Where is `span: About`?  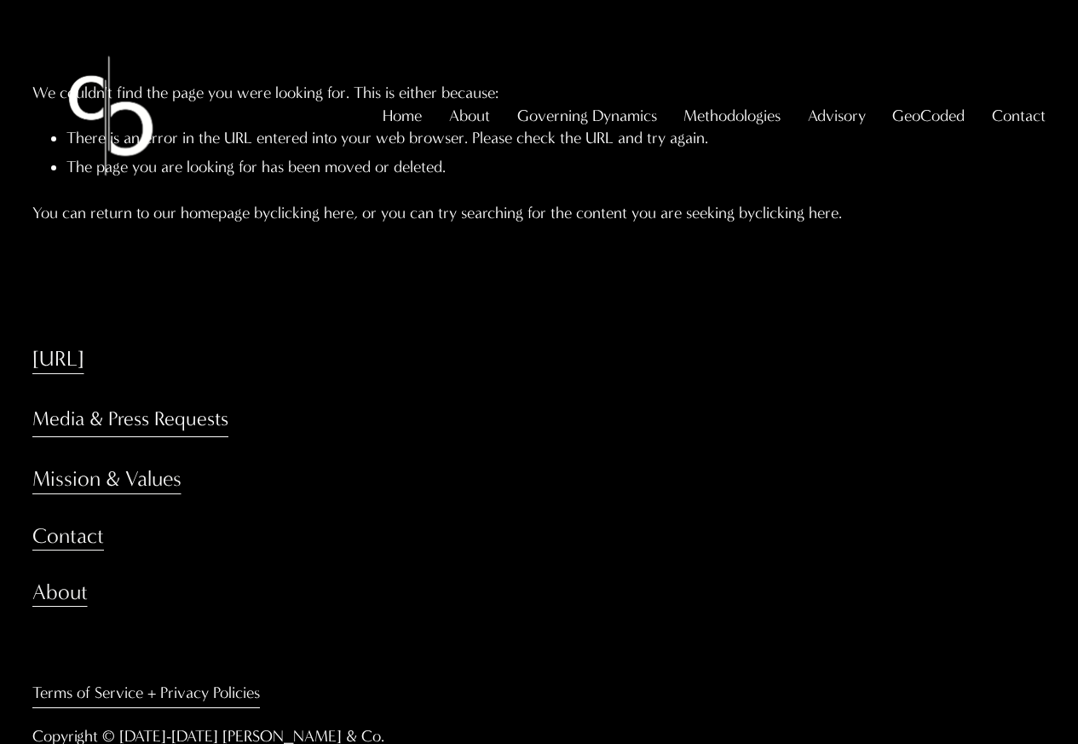 span: About is located at coordinates (470, 116).